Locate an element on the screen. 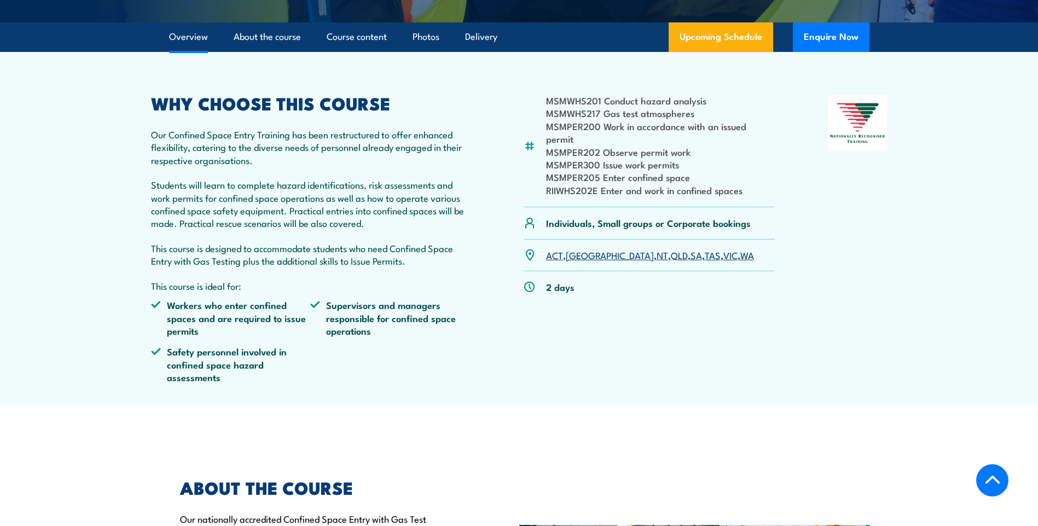 This screenshot has height=526, width=1038. a: Delivery is located at coordinates (481, 37).